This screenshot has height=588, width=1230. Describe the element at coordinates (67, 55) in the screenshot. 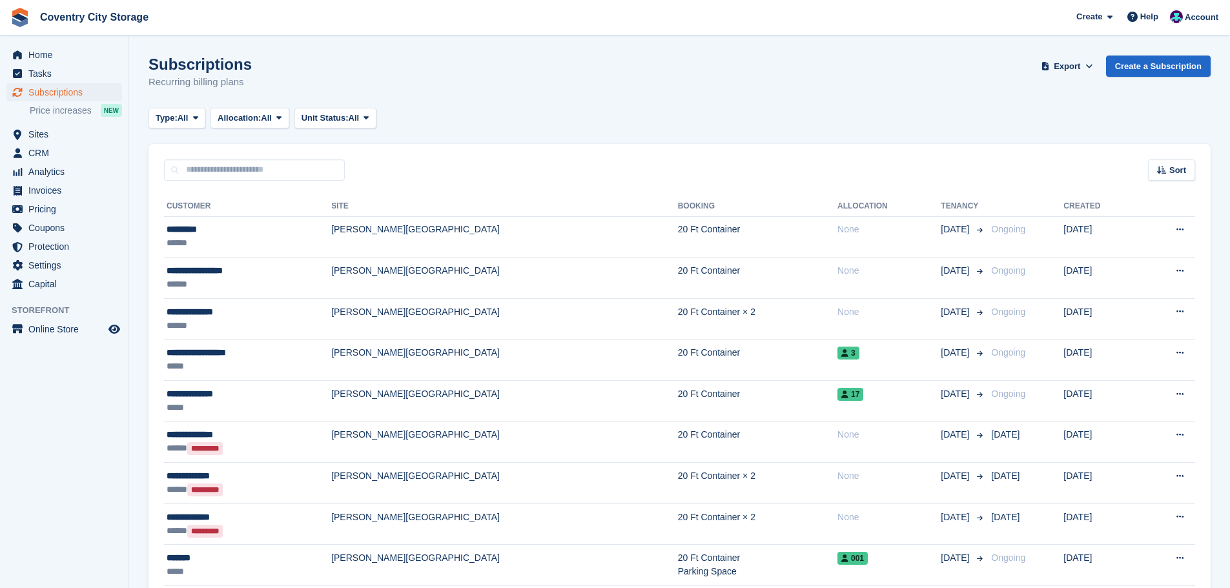

I see `span: Home` at that location.